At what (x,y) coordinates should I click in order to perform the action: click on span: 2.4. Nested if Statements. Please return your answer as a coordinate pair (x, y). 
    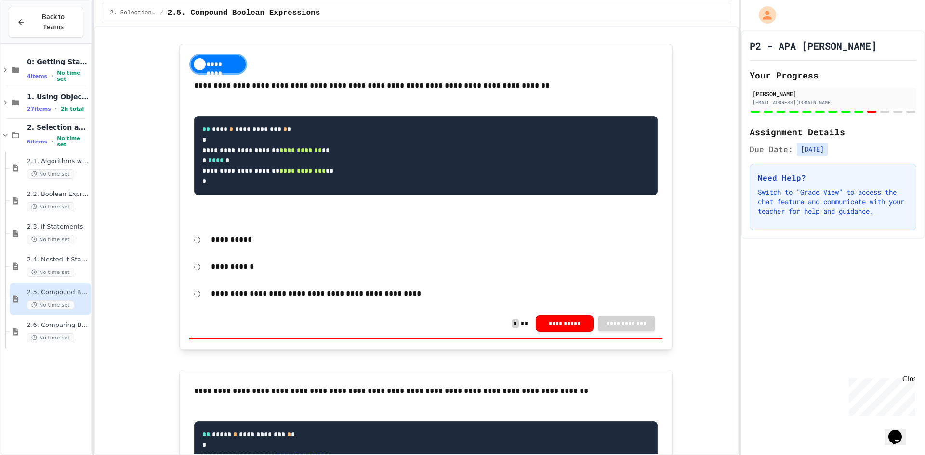
    Looking at the image, I should click on (58, 260).